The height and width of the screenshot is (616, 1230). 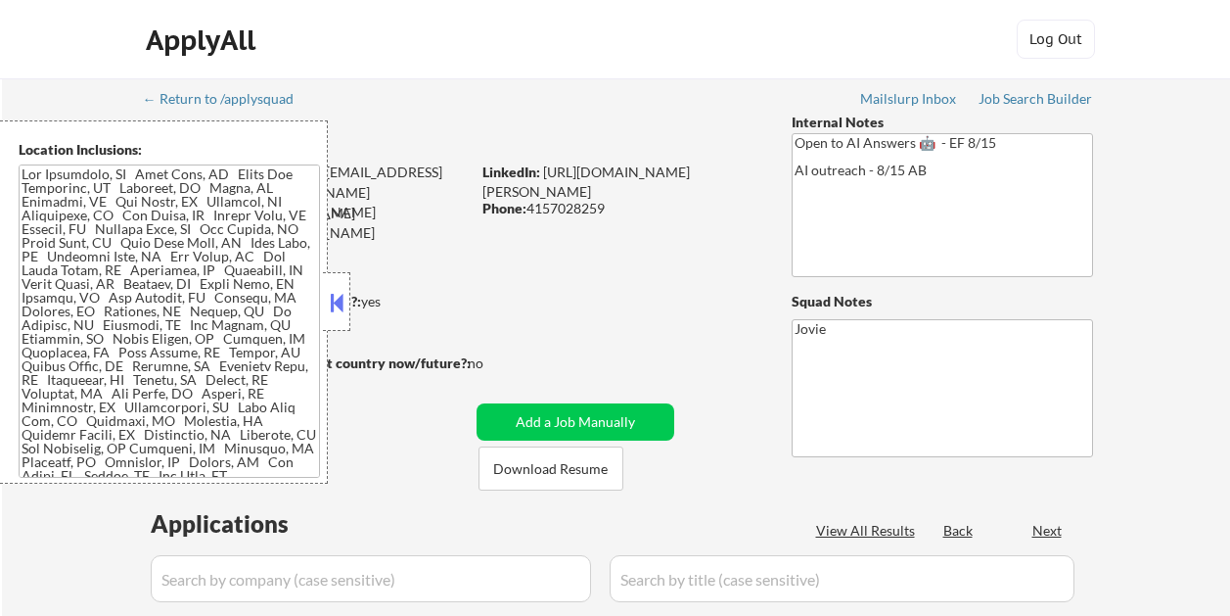 What do you see at coordinates (868, 530) in the screenshot?
I see `div: View All Results` at bounding box center [868, 530].